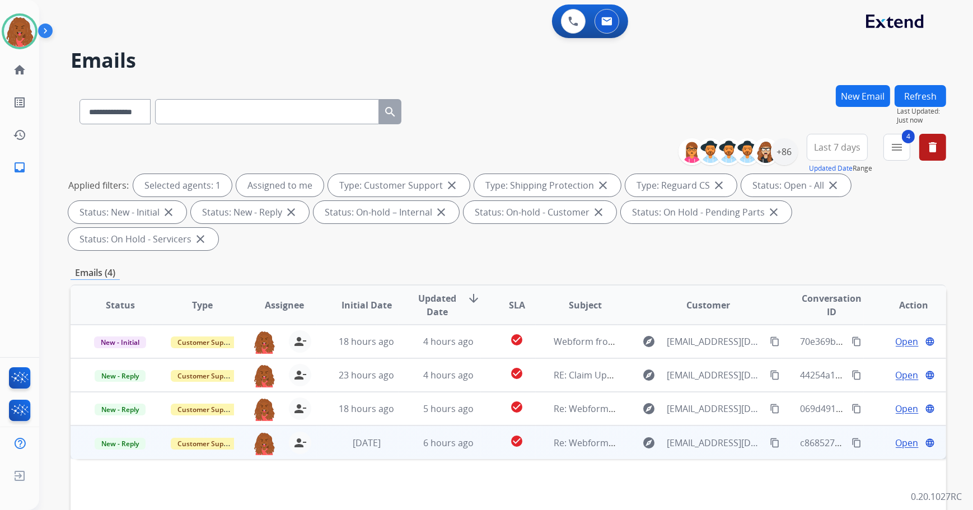  Describe the element at coordinates (20, 135) in the screenshot. I see `mat-icon: history` at that location.